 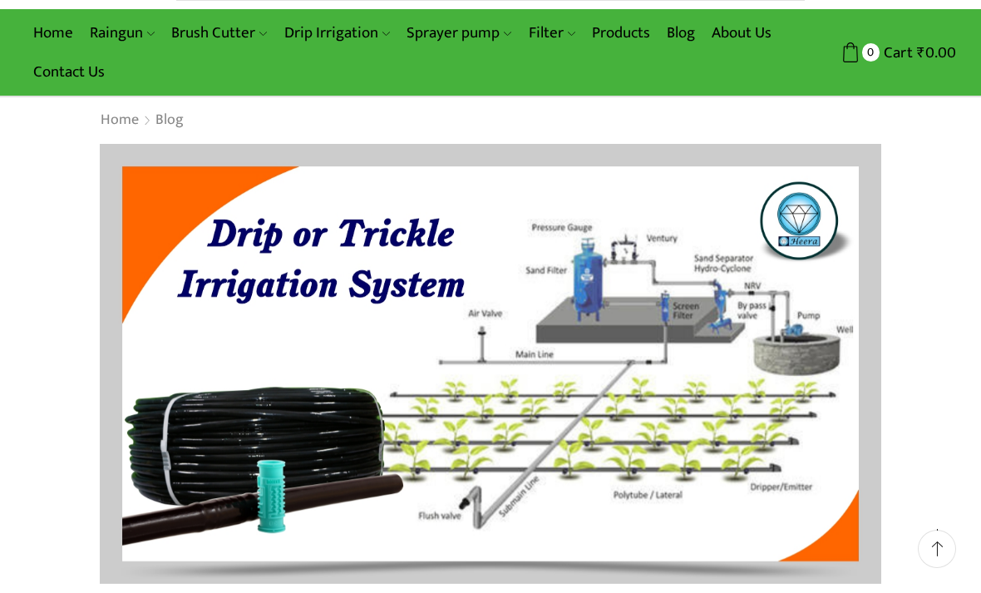 I want to click on a: Contact Us, so click(x=69, y=71).